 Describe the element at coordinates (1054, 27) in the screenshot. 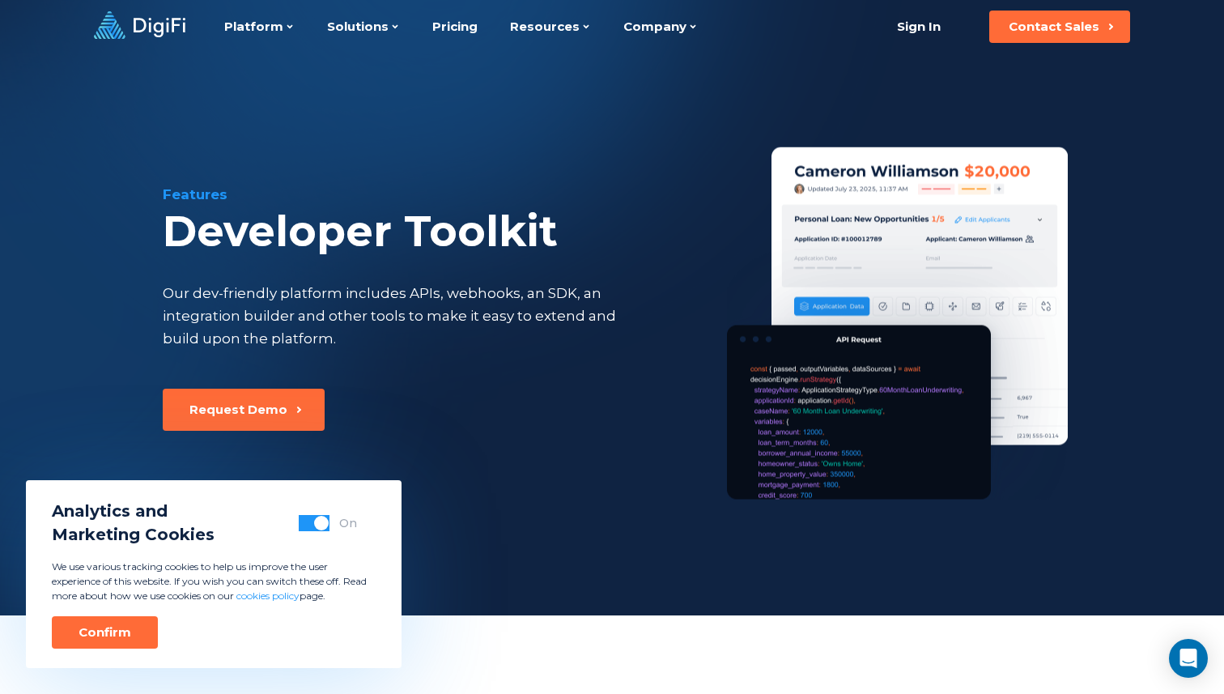

I see `div: Contact Sales` at that location.